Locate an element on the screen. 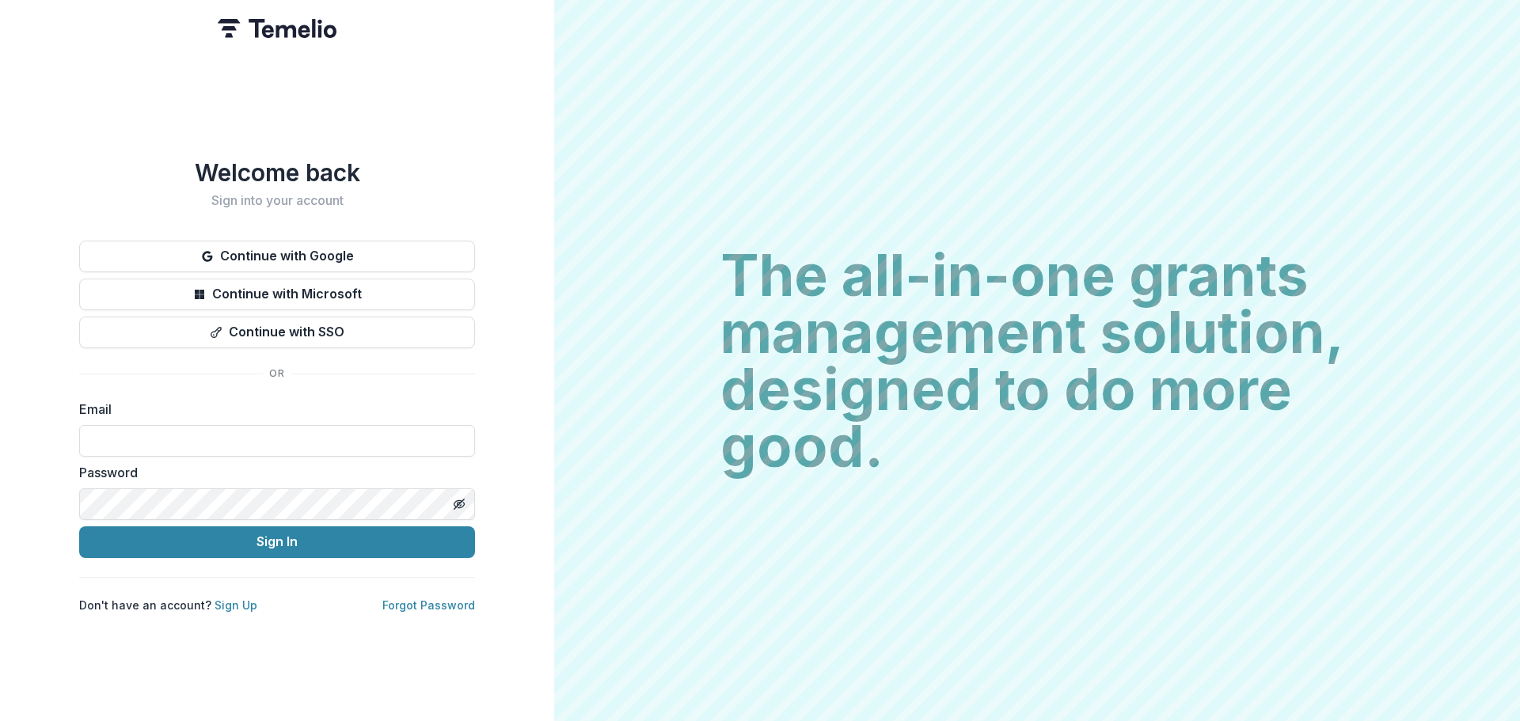 The height and width of the screenshot is (721, 1520). img: Temelio is located at coordinates (277, 29).